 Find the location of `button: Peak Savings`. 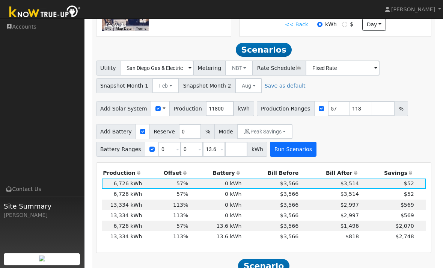

button: Peak Savings is located at coordinates (265, 132).